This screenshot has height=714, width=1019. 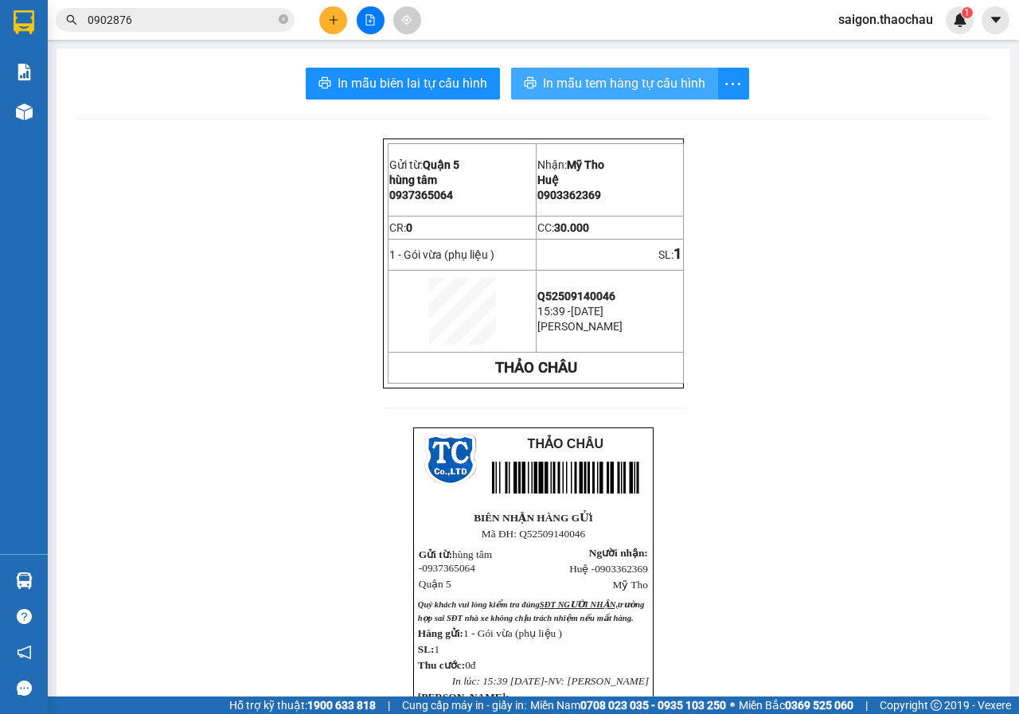 What do you see at coordinates (572, 228) in the screenshot?
I see `span: 30.000` at bounding box center [572, 228].